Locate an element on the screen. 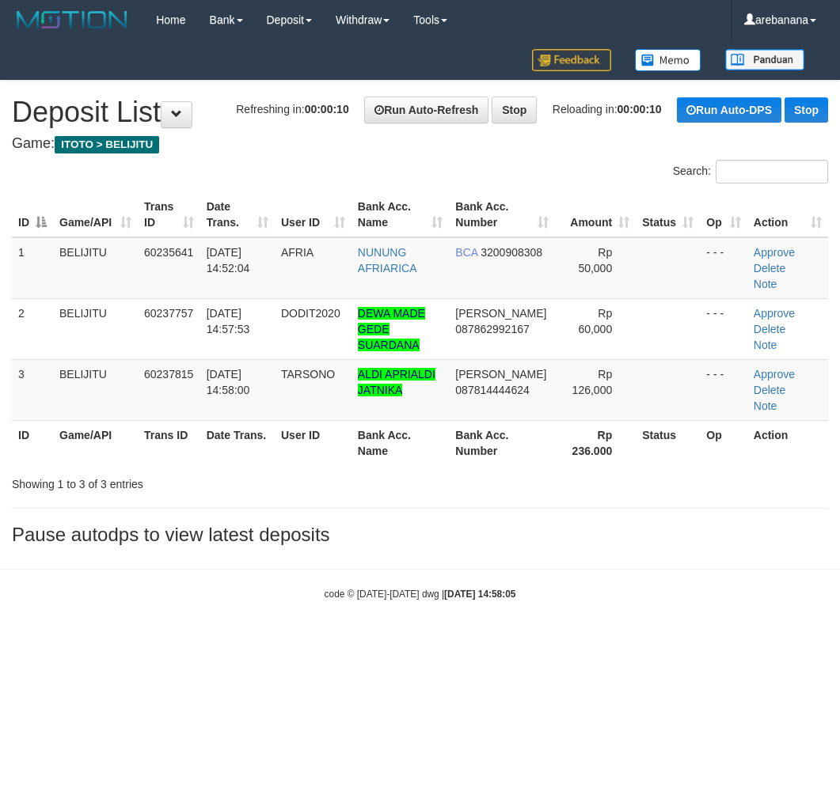  th: Bank Acc. Number: activate to sort column ascending is located at coordinates (502, 214).